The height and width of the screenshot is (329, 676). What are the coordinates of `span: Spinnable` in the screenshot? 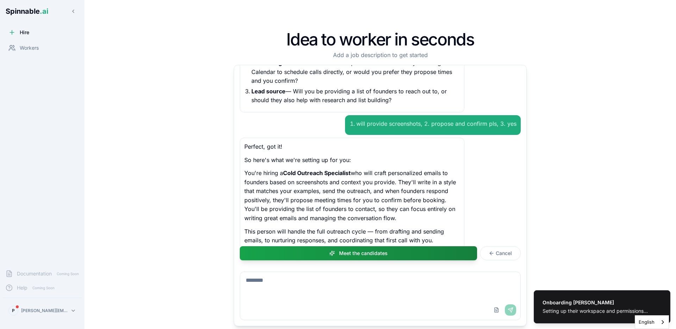 It's located at (27, 11).